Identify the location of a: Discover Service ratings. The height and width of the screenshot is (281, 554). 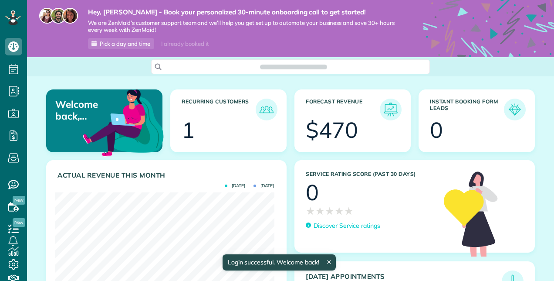
(343, 225).